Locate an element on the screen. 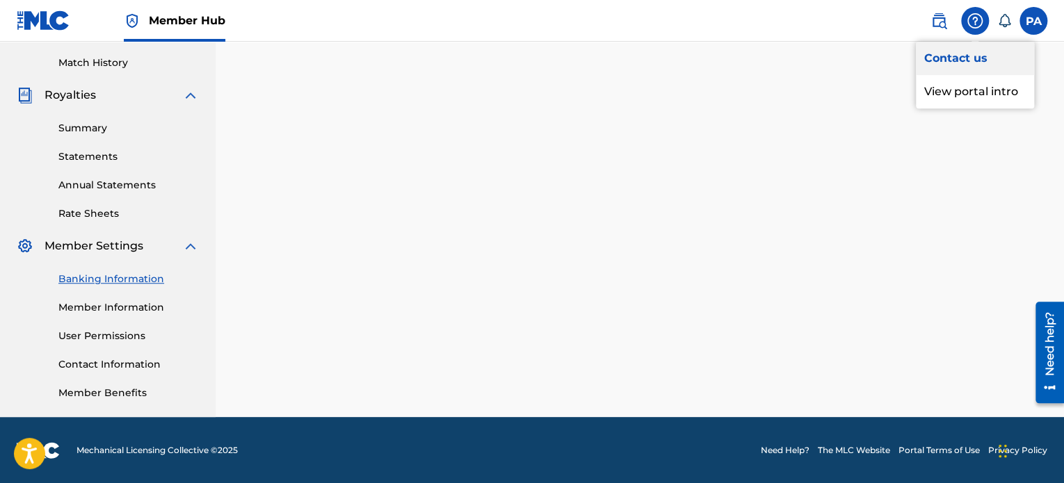 This screenshot has height=483, width=1064. a: Match History is located at coordinates (129, 63).